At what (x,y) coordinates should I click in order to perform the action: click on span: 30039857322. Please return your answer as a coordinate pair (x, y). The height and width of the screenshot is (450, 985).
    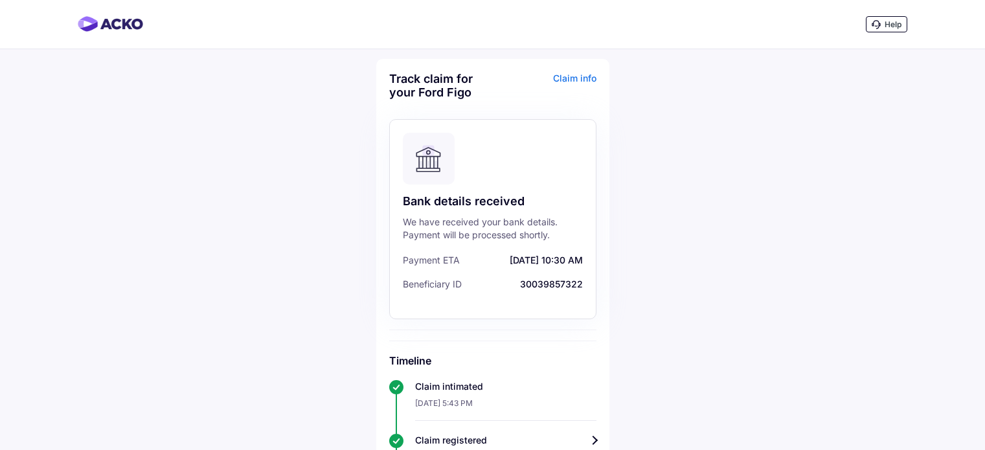
    Looking at the image, I should click on (524, 284).